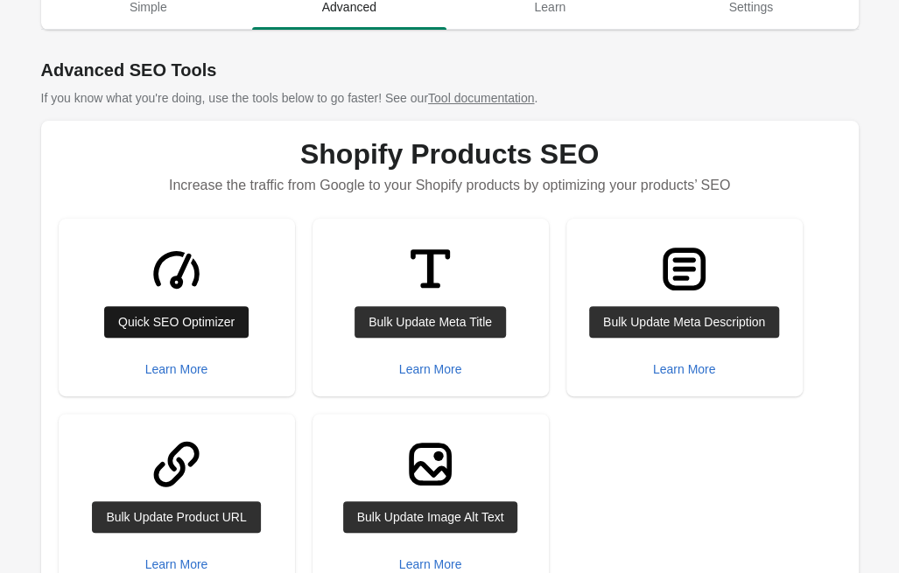 The image size is (899, 573). What do you see at coordinates (176, 517) in the screenshot?
I see `div: Bulk Update Product URL` at bounding box center [176, 517].